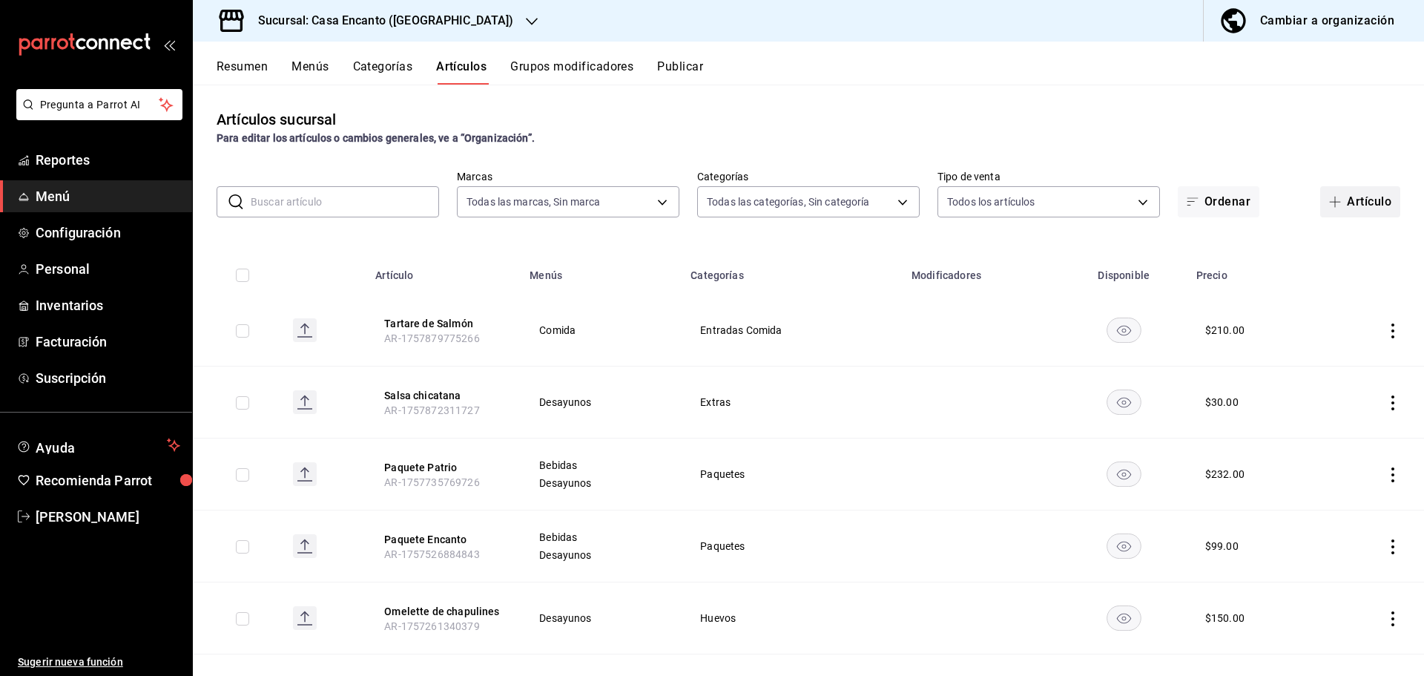 Image resolution: width=1424 pixels, height=676 pixels. What do you see at coordinates (432, 338) in the screenshot?
I see `span: AR-1757879775266` at bounding box center [432, 338].